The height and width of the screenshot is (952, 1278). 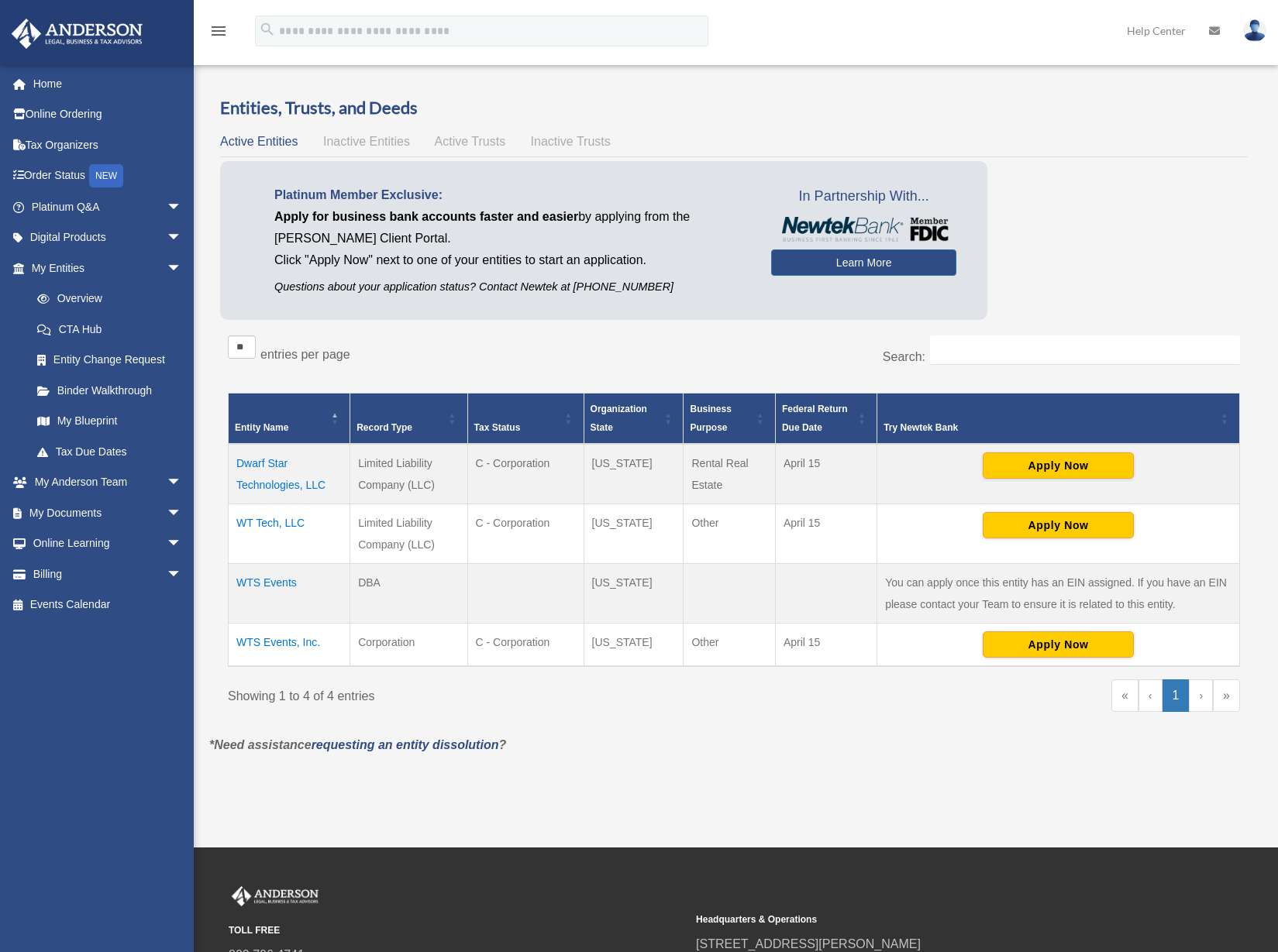 What do you see at coordinates (426, 216) in the screenshot?
I see `span: Apply for business bank accounts faster and easier` at bounding box center [426, 216].